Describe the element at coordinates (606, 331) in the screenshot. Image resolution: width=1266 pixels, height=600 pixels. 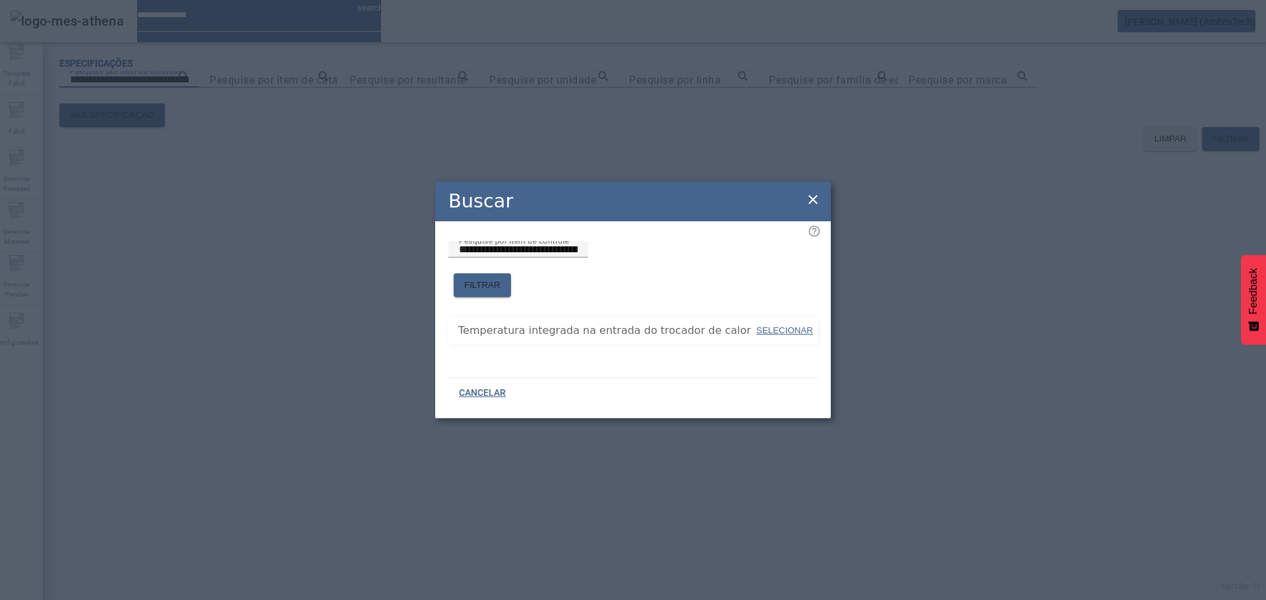
I see `span: Temperatura integrada na entrada do trocador de calor` at that location.